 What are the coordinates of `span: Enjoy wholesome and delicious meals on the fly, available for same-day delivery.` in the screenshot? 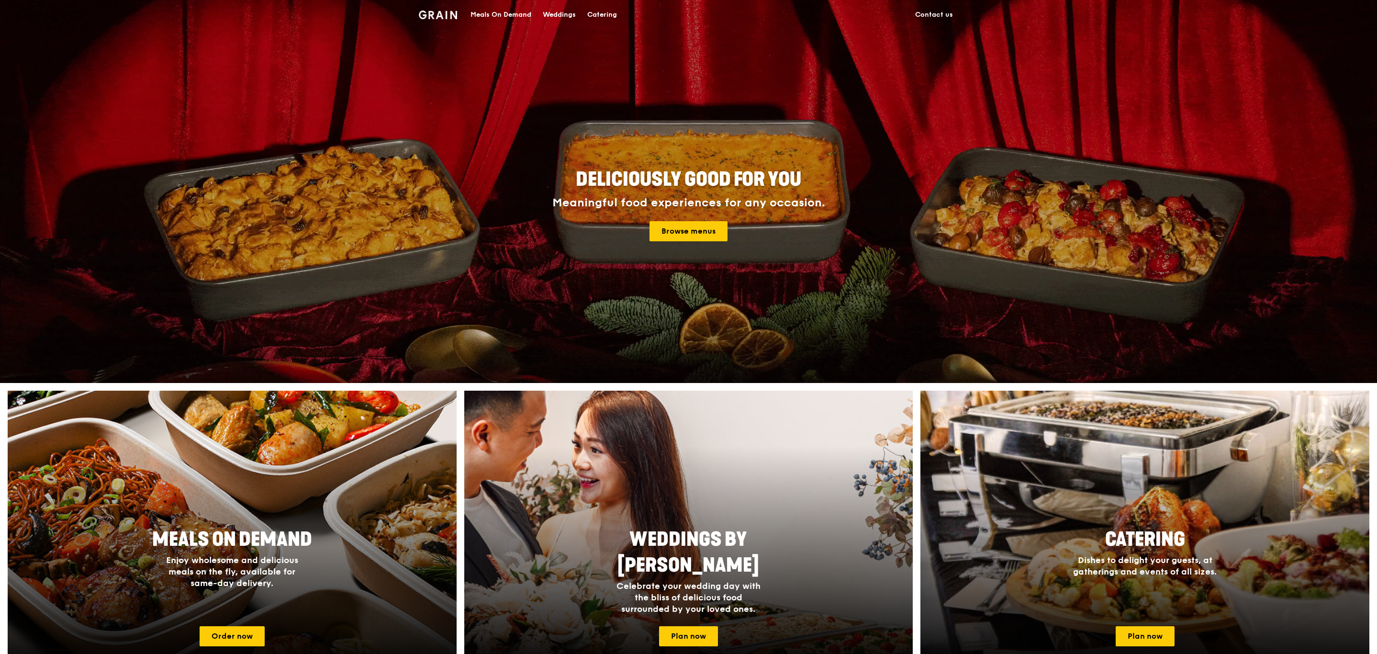 It's located at (232, 571).